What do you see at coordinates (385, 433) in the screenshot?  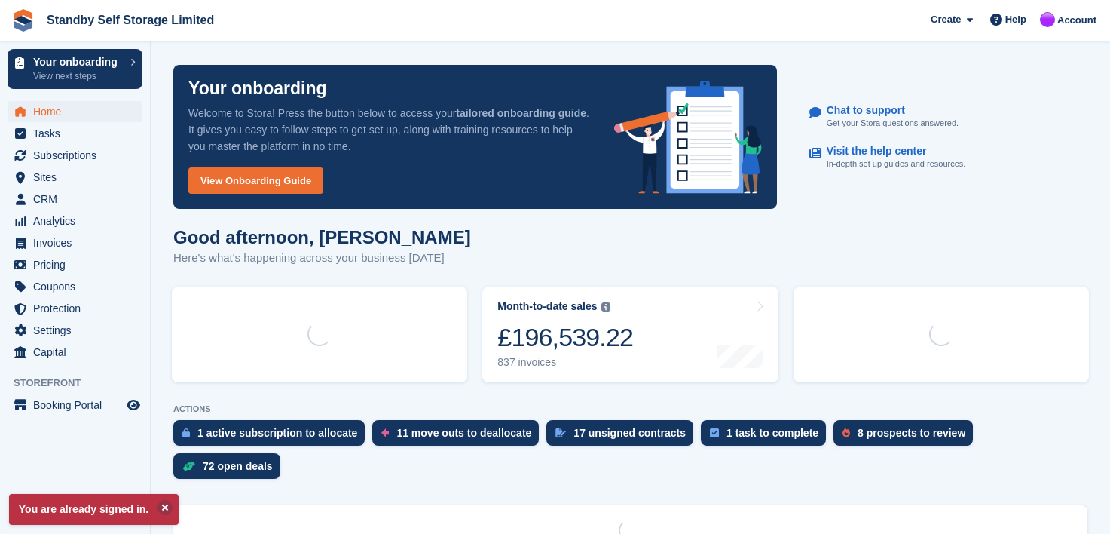 I see `img: move_outs_to_deallocate_icon-f764333ba52eb49d3ac5e1228854f67142a1ed5810a6f6cc68b1a99e826820c5.svg` at bounding box center [385, 433].